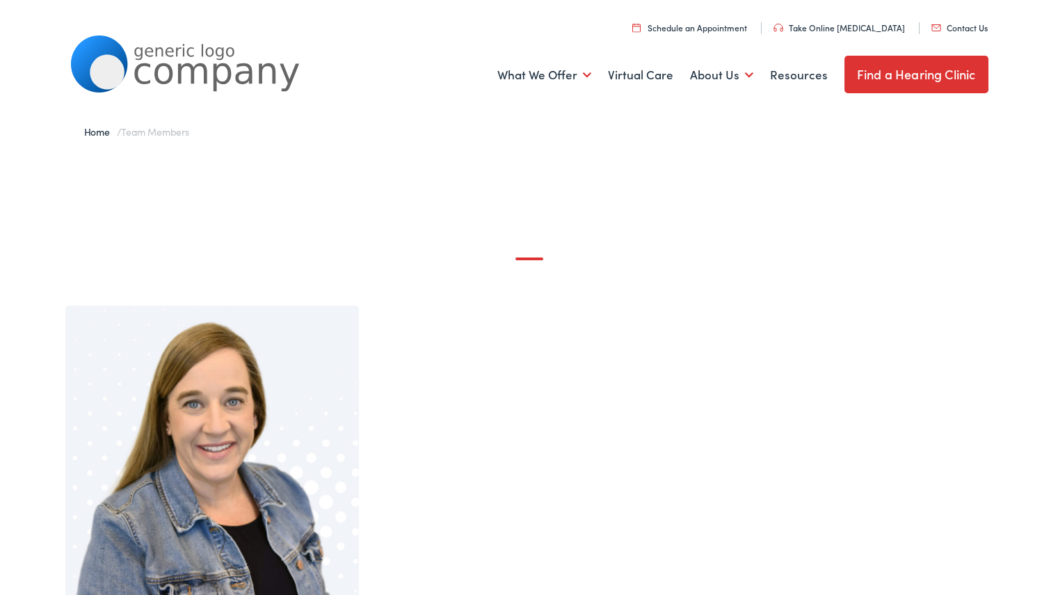 The image size is (1058, 595). What do you see at coordinates (916, 74) in the screenshot?
I see `a: Find a Hearing Clinic` at bounding box center [916, 74].